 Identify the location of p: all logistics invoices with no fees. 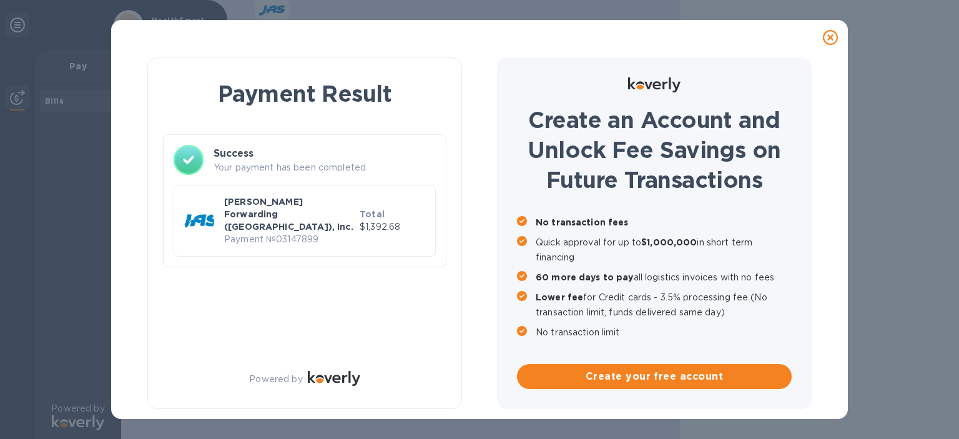
(664, 277).